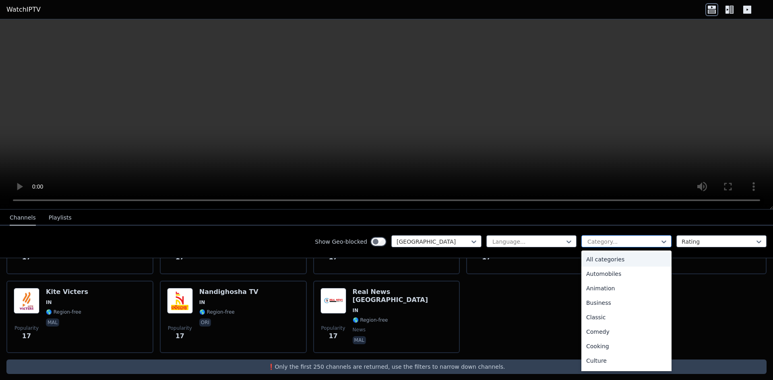 This screenshot has height=380, width=773. Describe the element at coordinates (23, 10) in the screenshot. I see `a: WatchIPTV` at that location.